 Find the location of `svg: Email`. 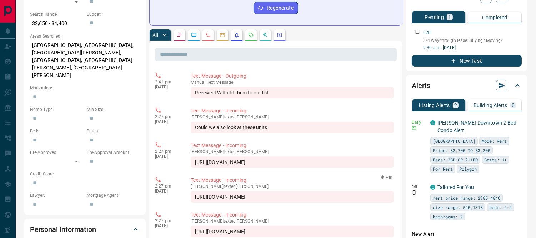

svg: Email is located at coordinates (414, 128).